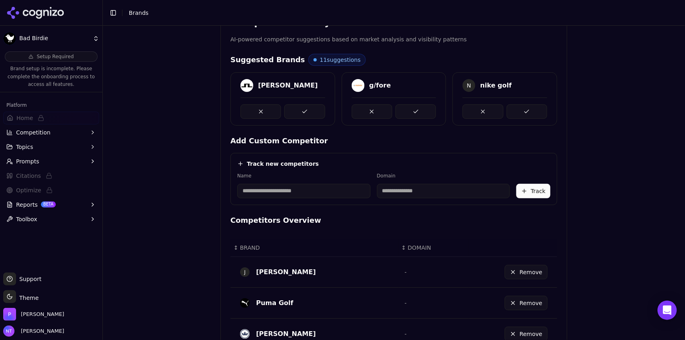  What do you see at coordinates (51, 77) in the screenshot?
I see `p: Brand setup is incomplete. Please complete the onboarding process to access all features.` at bounding box center [51, 77].